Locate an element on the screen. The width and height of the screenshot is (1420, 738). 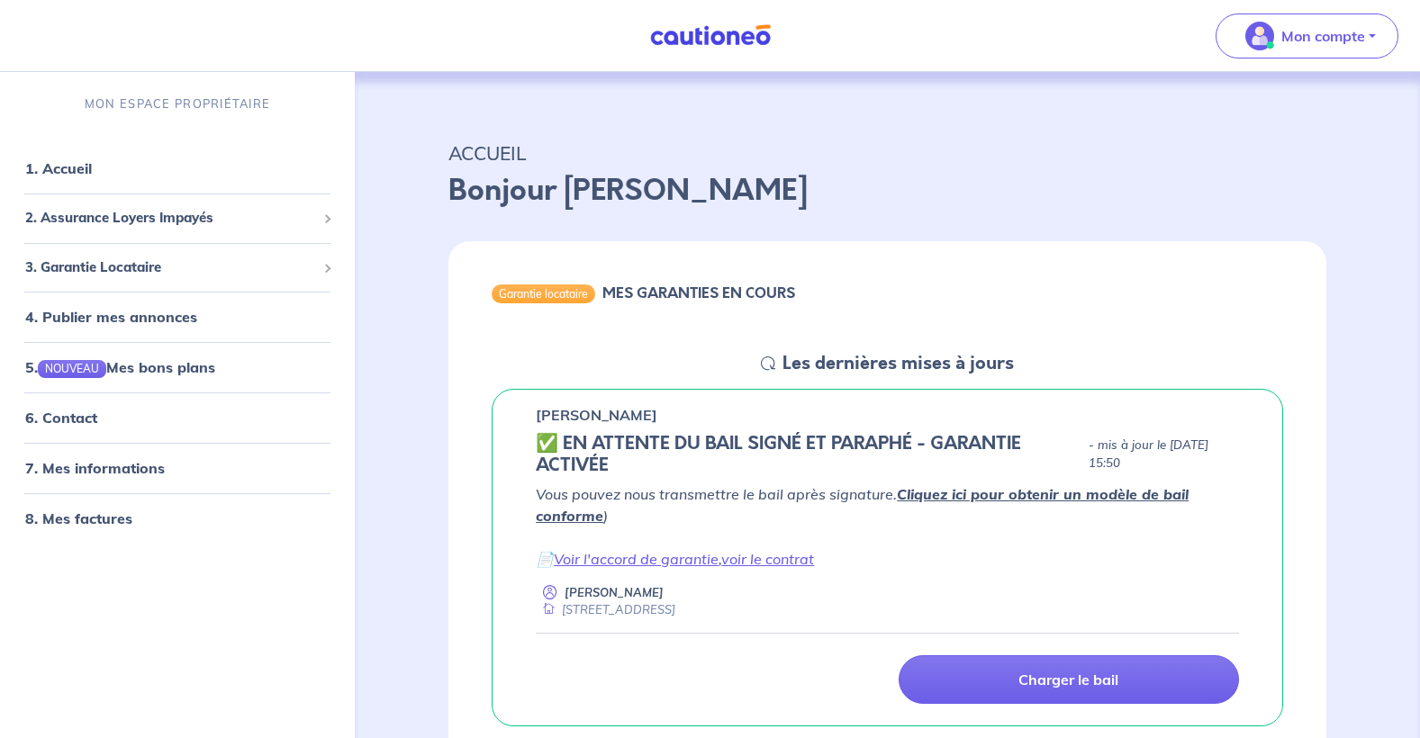
div: 2. Assurance Loyers Impayés is located at coordinates (177, 218).